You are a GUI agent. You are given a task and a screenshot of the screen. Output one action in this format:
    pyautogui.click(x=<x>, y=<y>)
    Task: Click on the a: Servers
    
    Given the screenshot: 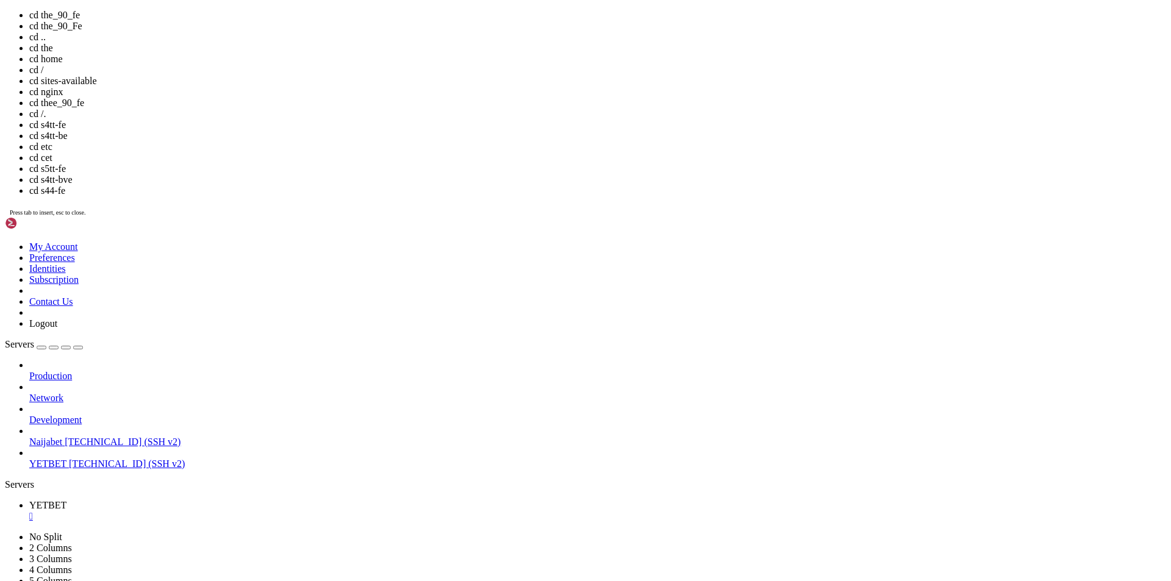 What is the action you would take?
    pyautogui.click(x=44, y=344)
    